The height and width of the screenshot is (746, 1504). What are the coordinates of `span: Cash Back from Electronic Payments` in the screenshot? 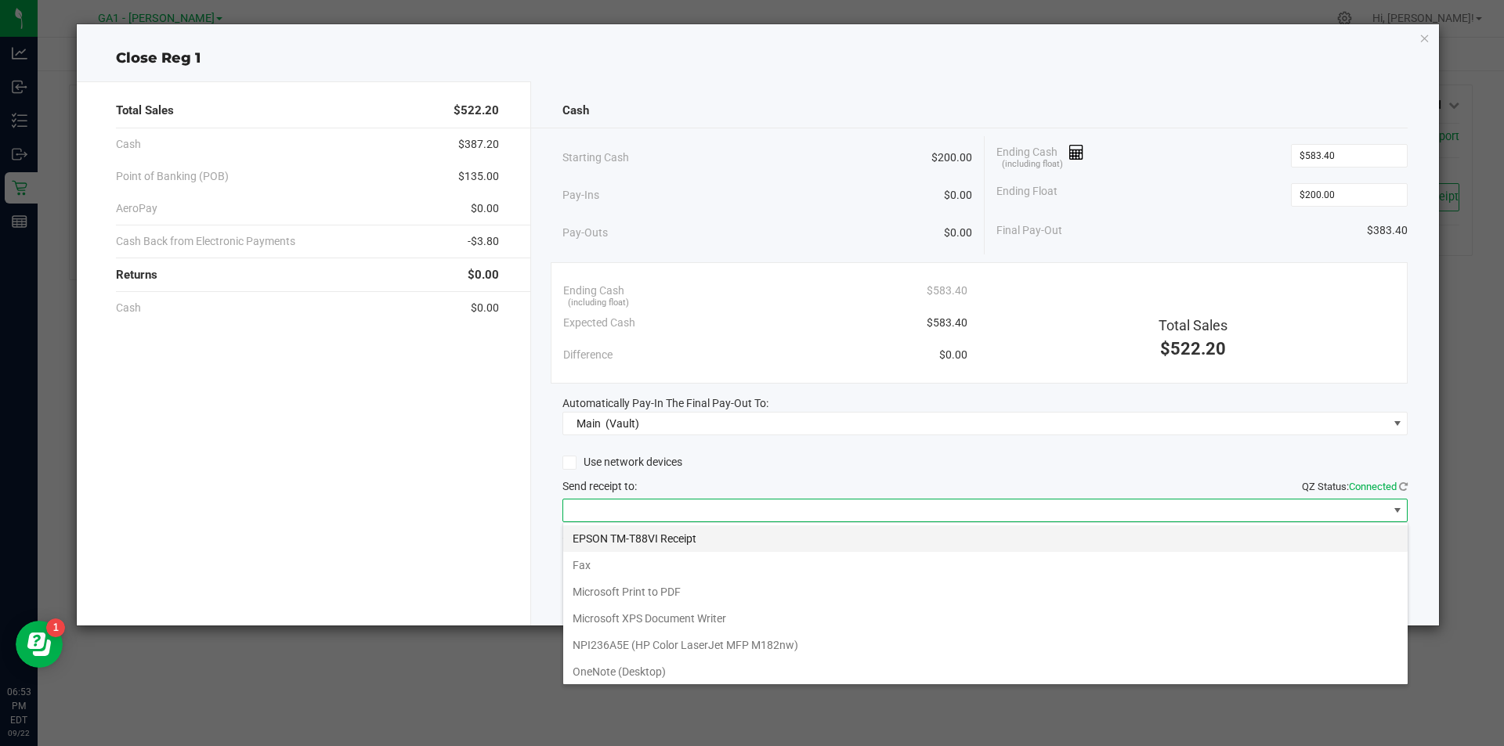 It's located at (205, 241).